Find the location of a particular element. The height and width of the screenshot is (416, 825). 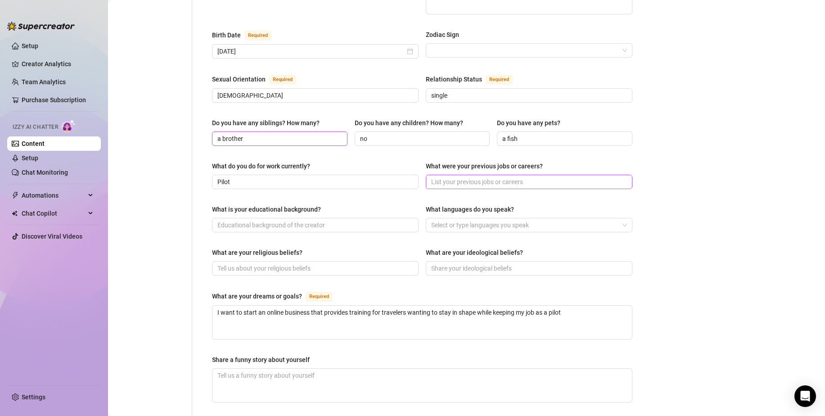

label: What are your ideological beliefs? is located at coordinates (478, 253).